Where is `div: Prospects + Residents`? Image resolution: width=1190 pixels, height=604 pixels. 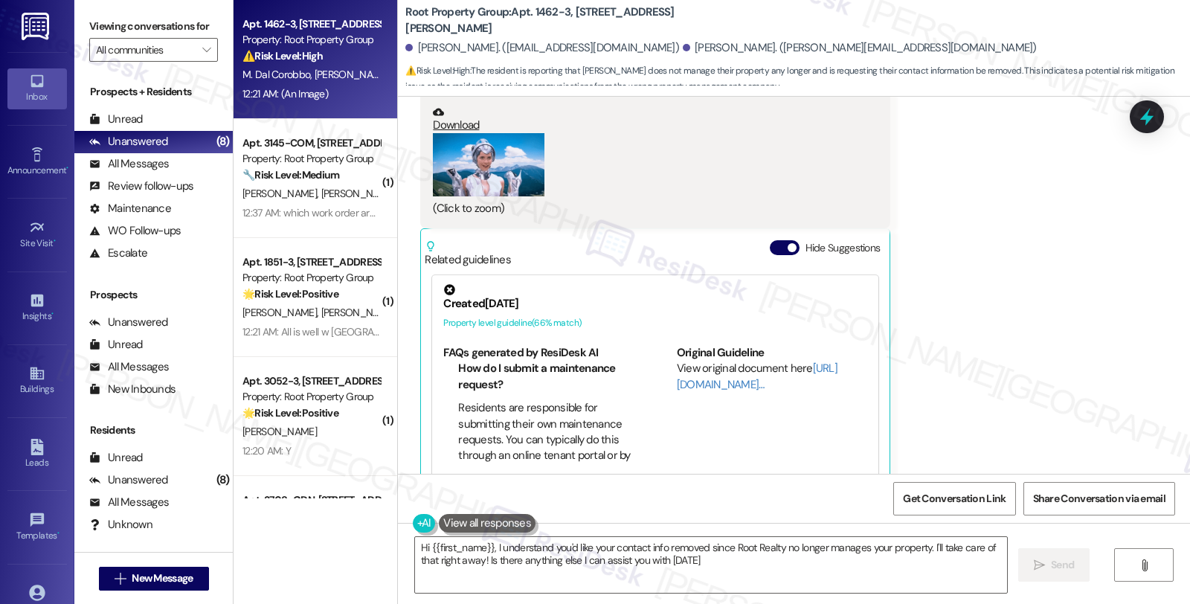 div: Prospects + Residents is located at coordinates (153, 91).